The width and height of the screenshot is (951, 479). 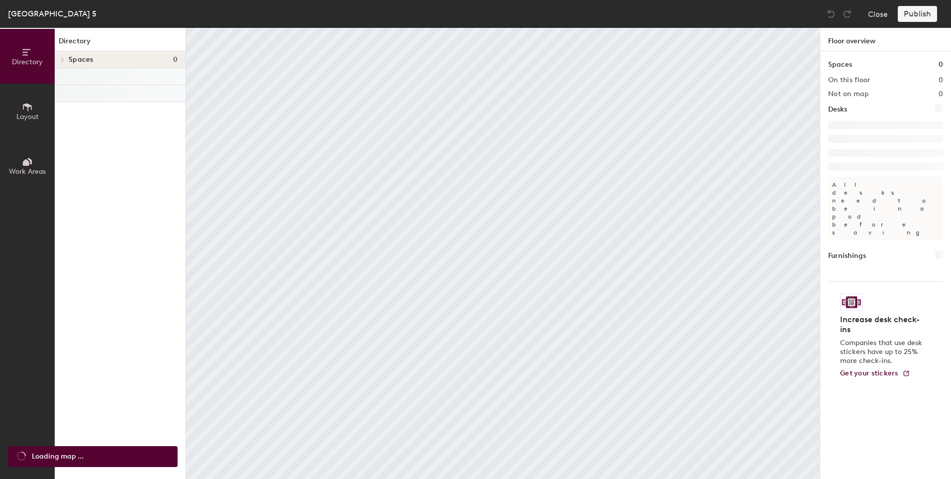 What do you see at coordinates (175, 60) in the screenshot?
I see `span: 0` at bounding box center [175, 60].